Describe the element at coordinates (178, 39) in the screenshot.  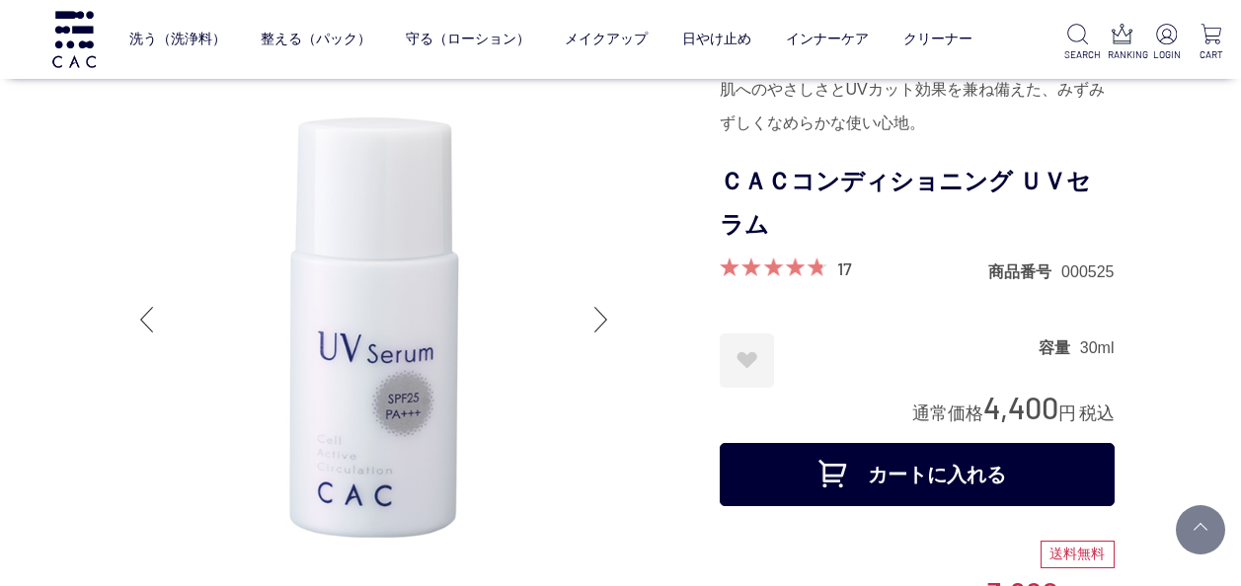
I see `a: 洗う（洗浄料）` at that location.